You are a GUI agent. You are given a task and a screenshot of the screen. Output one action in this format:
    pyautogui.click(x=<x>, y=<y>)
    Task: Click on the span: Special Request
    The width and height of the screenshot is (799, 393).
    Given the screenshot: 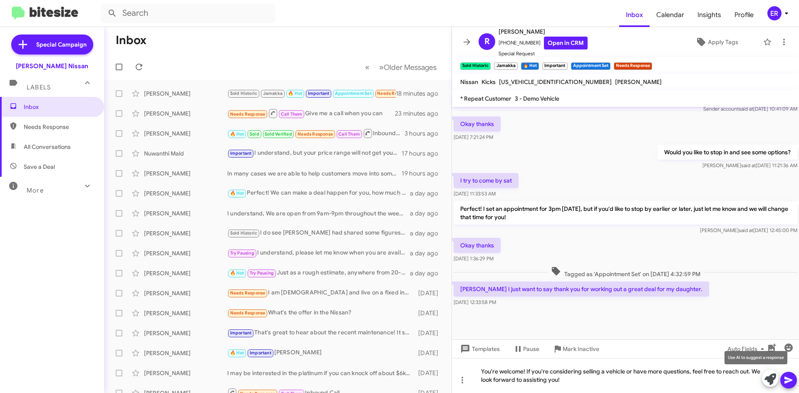 What is the action you would take?
    pyautogui.click(x=543, y=54)
    